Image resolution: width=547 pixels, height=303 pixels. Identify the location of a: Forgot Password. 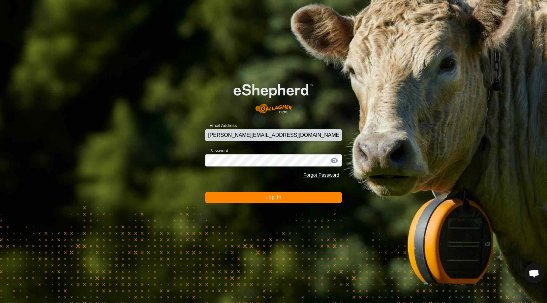
(321, 175).